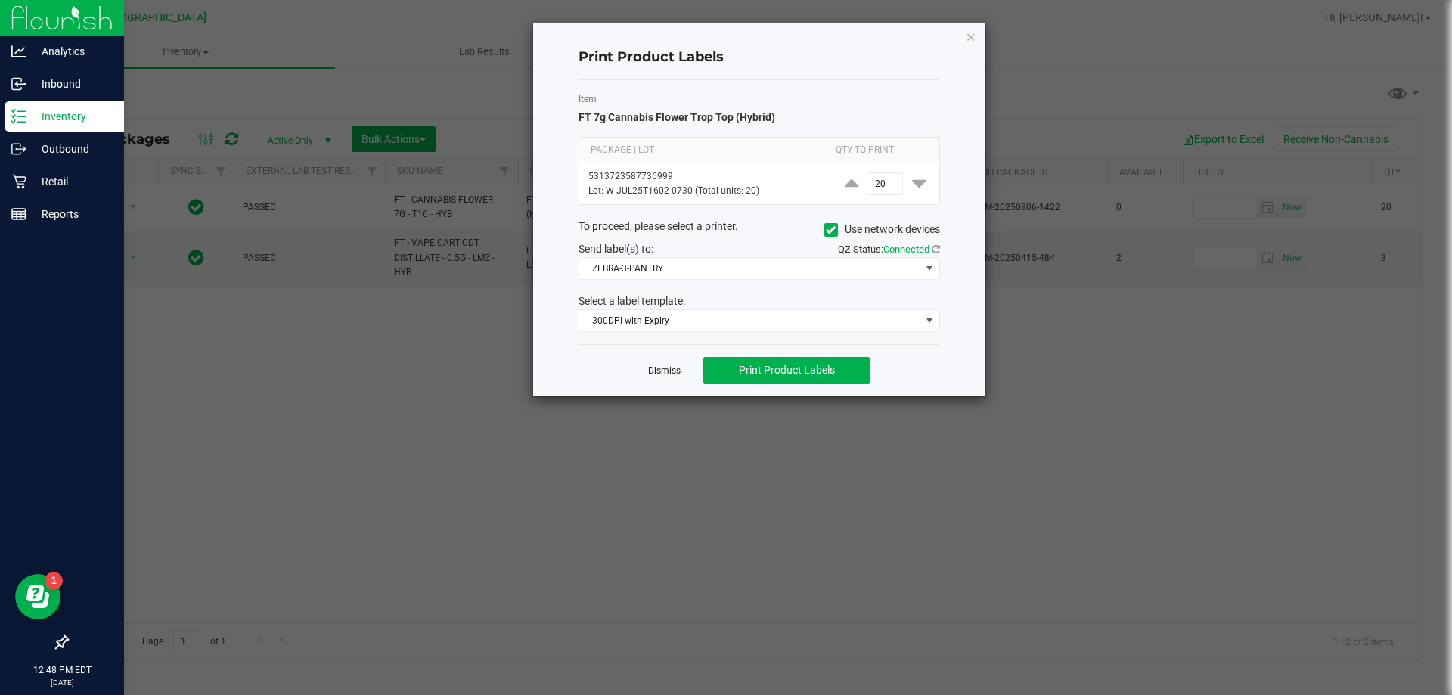  I want to click on p: Lot: W-JUL25T1602-0730 (Total units: 20), so click(705, 191).